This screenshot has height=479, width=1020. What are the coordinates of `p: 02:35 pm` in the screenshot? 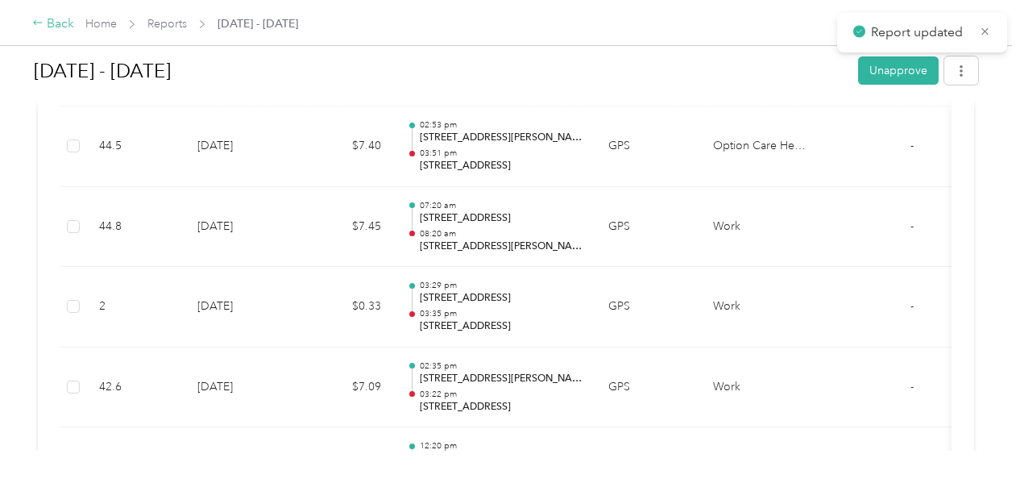 It's located at (501, 366).